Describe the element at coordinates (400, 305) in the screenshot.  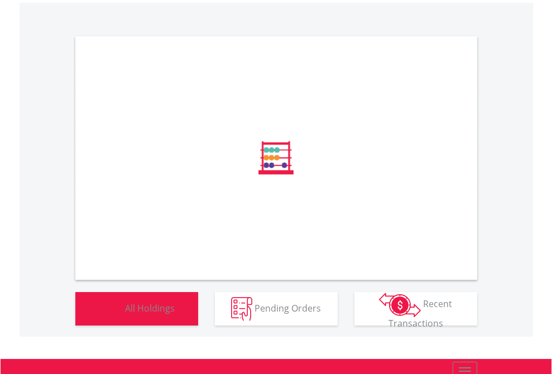
I see `img: transactions-zar-wht.png` at that location.